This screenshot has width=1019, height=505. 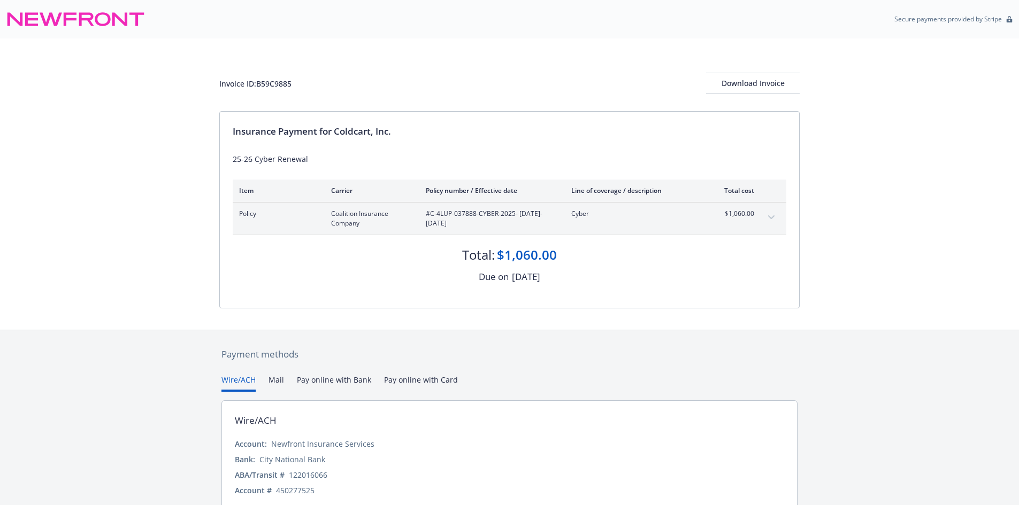 What do you see at coordinates (370, 219) in the screenshot?
I see `span: Coalition Insurance Company` at bounding box center [370, 219].